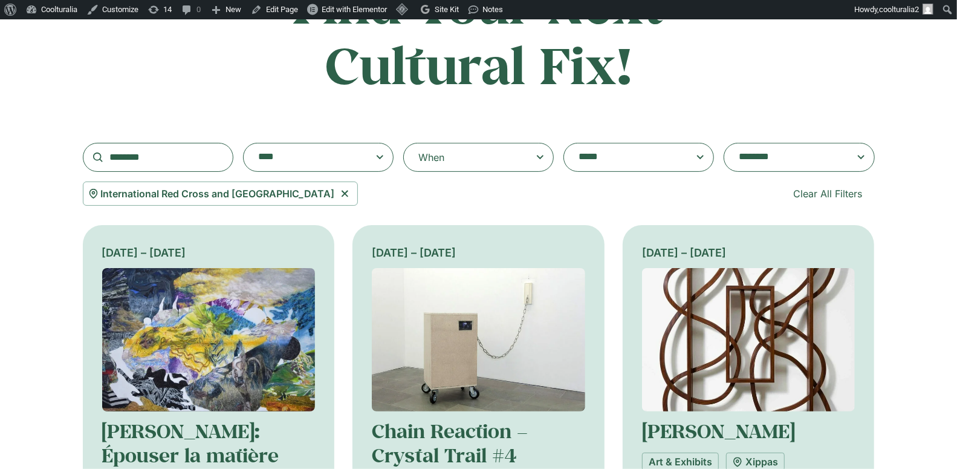 This screenshot has width=957, height=469. I want to click on span: Edit with Elementor, so click(354, 9).